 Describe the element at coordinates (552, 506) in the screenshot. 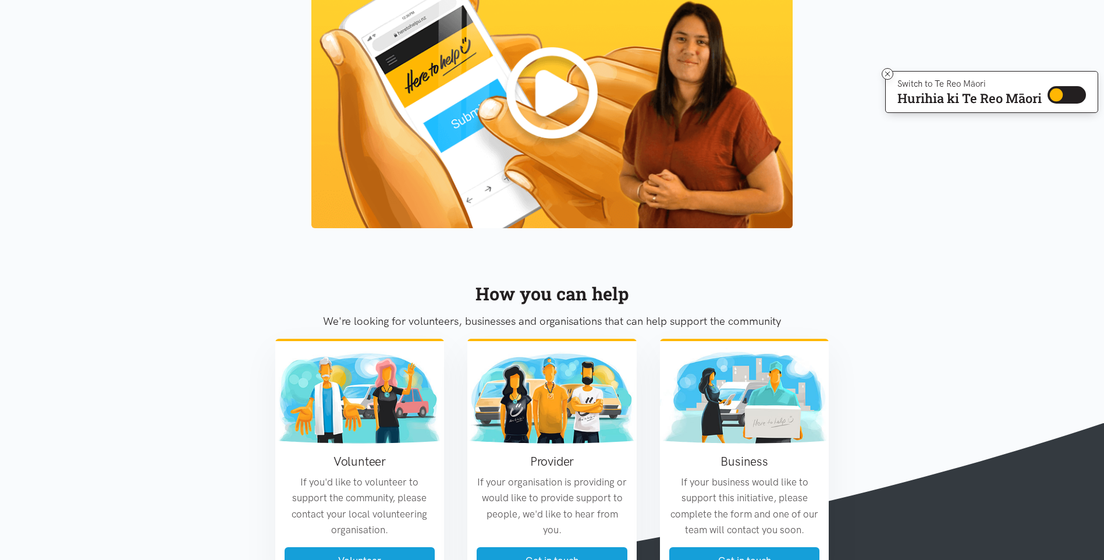

I see `p: If your organisation is providing or would like to provide support to people, we'd like to hear f...` at that location.